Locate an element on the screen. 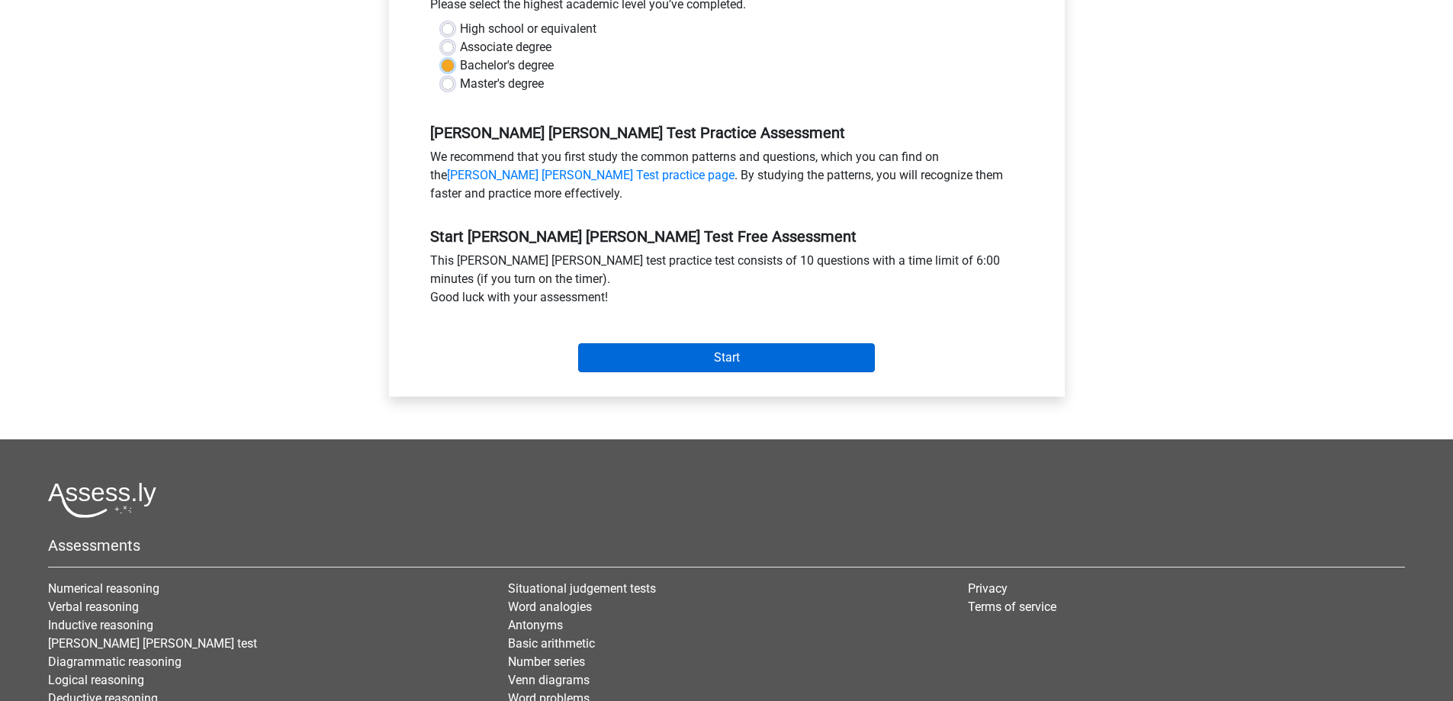  a: Venn diagrams is located at coordinates (548, 679).